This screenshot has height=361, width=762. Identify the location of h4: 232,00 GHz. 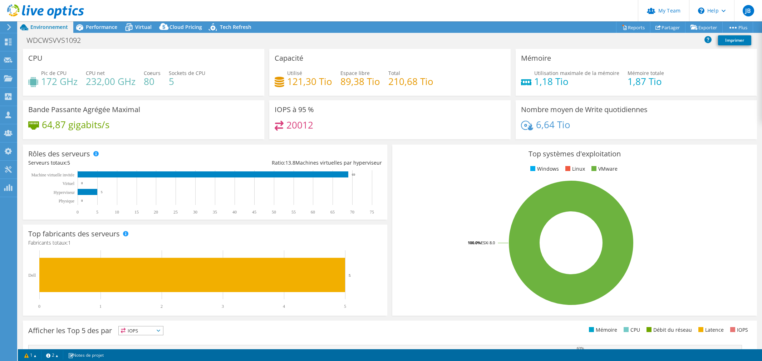
(110, 82).